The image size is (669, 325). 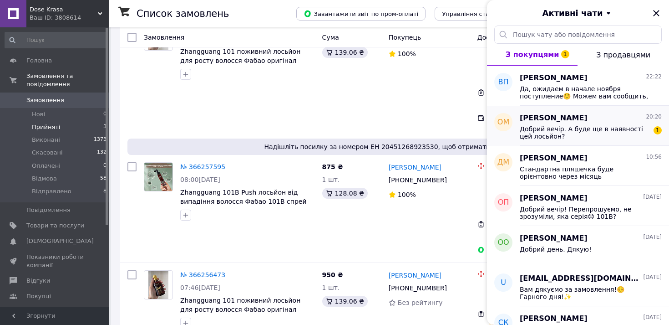 What do you see at coordinates (68, 80) in the screenshot?
I see `span: Замовлення та повідомлення` at bounding box center [68, 80].